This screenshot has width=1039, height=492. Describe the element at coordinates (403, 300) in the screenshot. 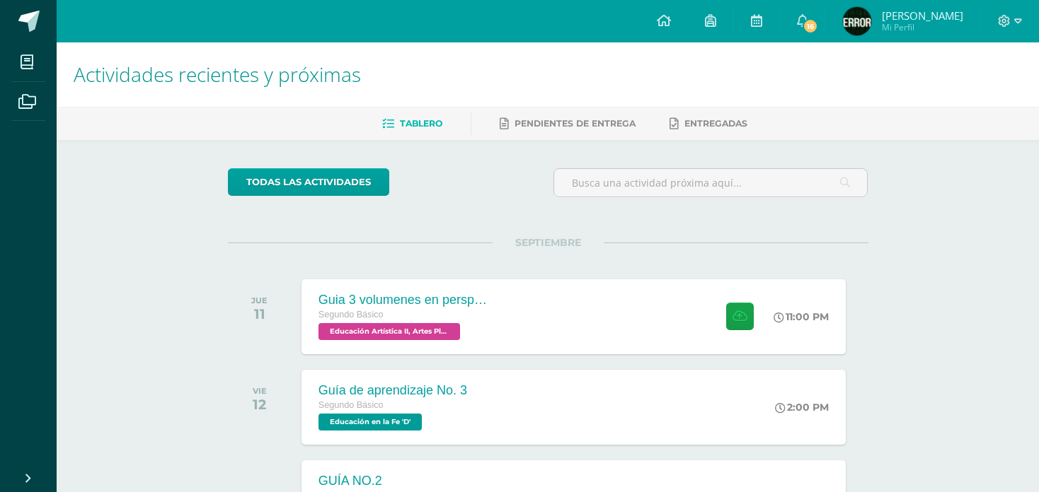

I see `div: Guia 3 volumenes en perspectiva` at that location.